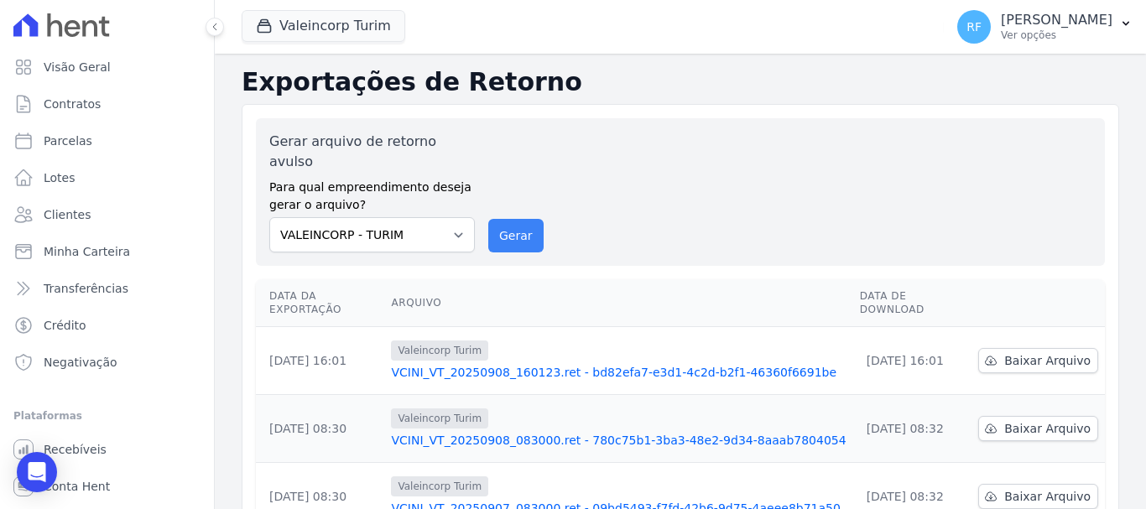  Describe the element at coordinates (76, 487) in the screenshot. I see `span: Conta Hent` at that location.